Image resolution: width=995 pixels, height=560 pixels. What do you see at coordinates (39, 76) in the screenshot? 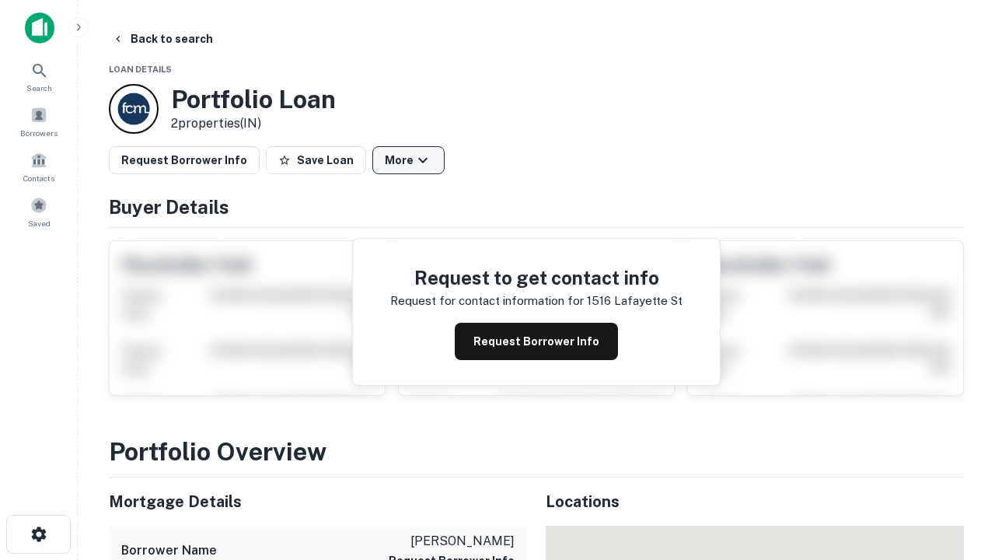
I see `div: Search` at bounding box center [39, 76].